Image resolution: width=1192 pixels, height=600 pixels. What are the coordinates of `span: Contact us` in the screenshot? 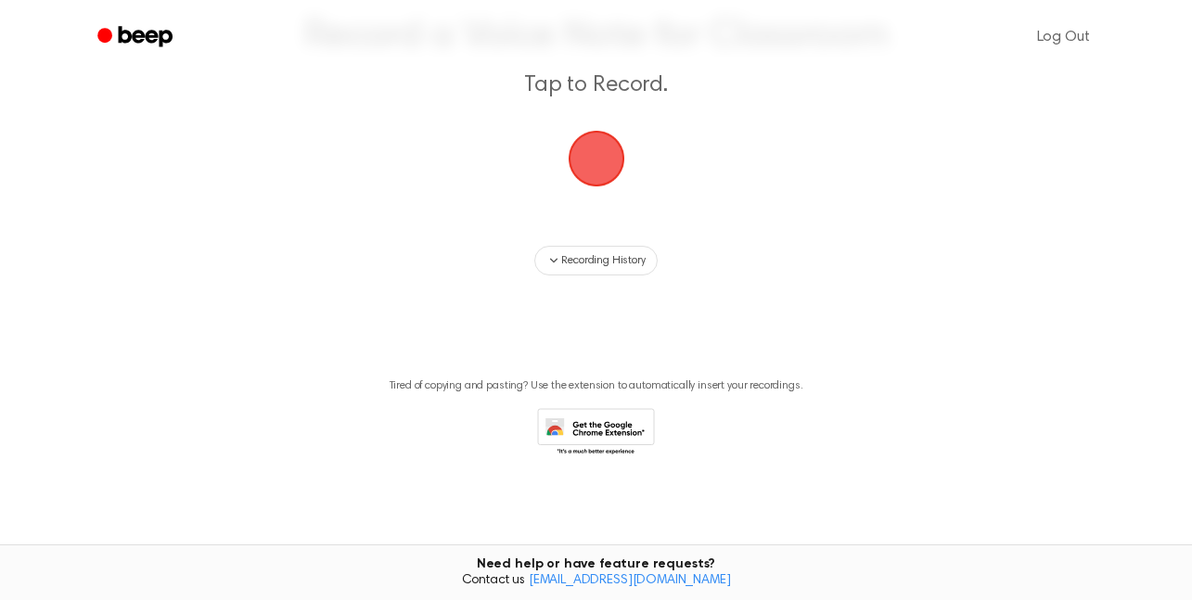 It's located at (596, 582).